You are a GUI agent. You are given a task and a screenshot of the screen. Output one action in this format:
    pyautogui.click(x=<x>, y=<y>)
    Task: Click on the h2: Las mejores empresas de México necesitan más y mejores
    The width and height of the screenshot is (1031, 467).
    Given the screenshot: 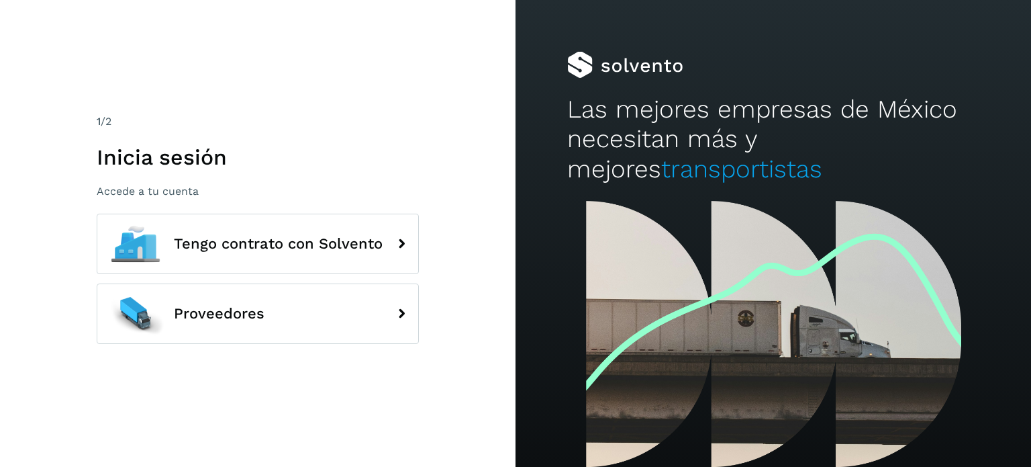 What is the action you would take?
    pyautogui.click(x=774, y=139)
    